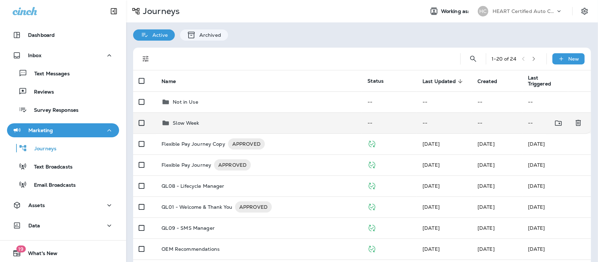  What do you see at coordinates (194, 144) in the screenshot?
I see `p: Flexible Pay Journey Copy` at bounding box center [194, 144].